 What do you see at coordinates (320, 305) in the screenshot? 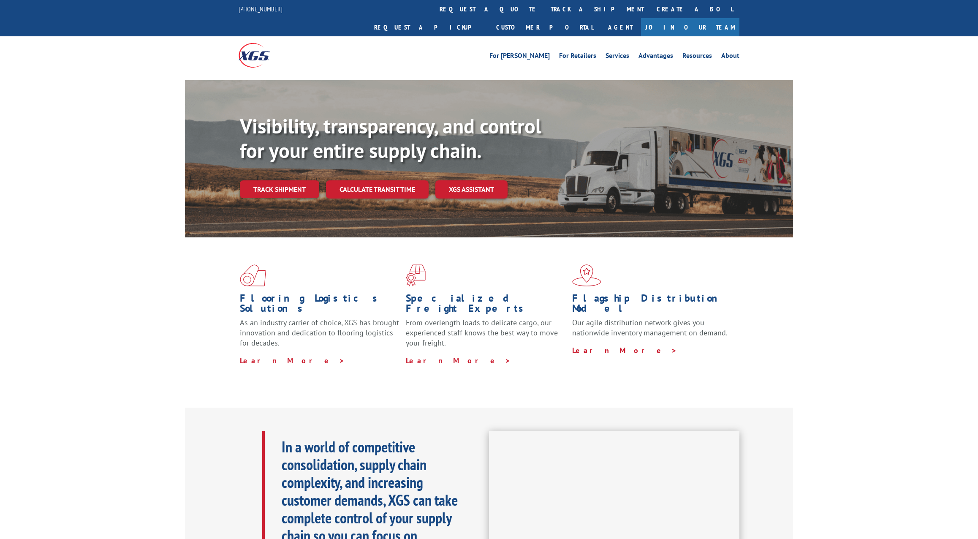
I see `h1: Flooring Logistics Solutions` at bounding box center [320, 305].